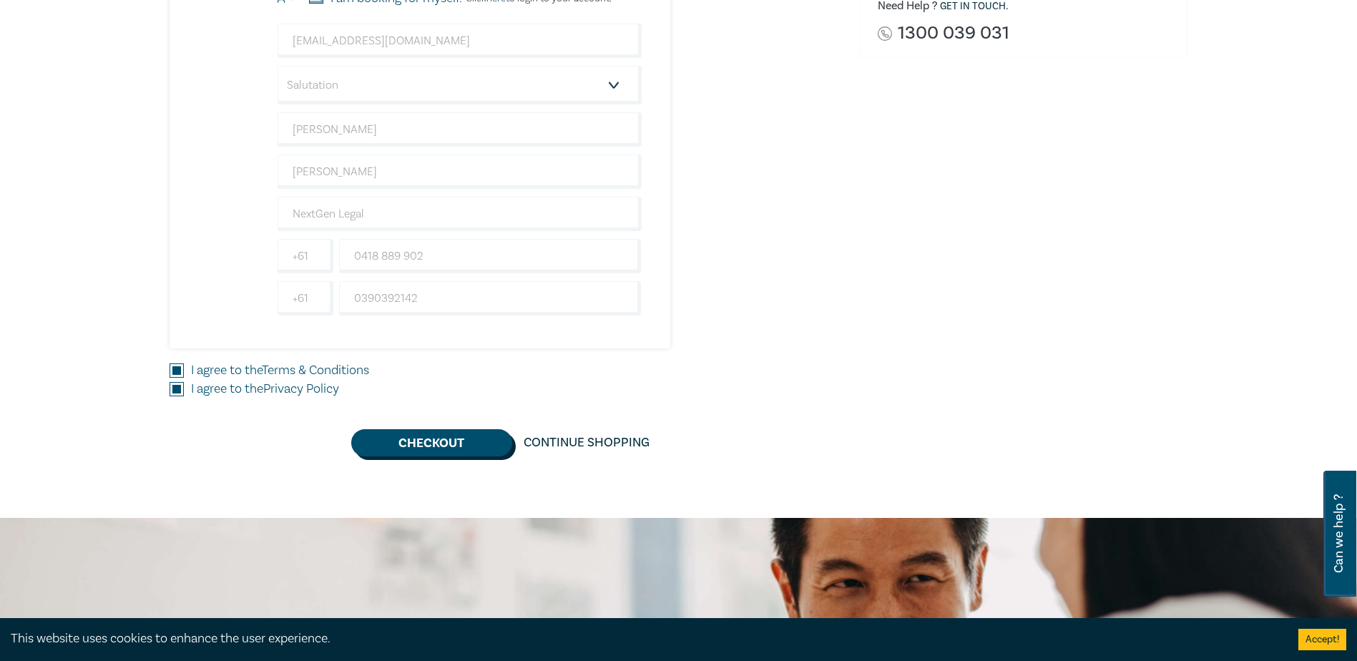 Image resolution: width=1357 pixels, height=661 pixels. What do you see at coordinates (644, 639) in the screenshot?
I see `div: This website uses cookies to enhance the user experience.` at bounding box center [644, 639].